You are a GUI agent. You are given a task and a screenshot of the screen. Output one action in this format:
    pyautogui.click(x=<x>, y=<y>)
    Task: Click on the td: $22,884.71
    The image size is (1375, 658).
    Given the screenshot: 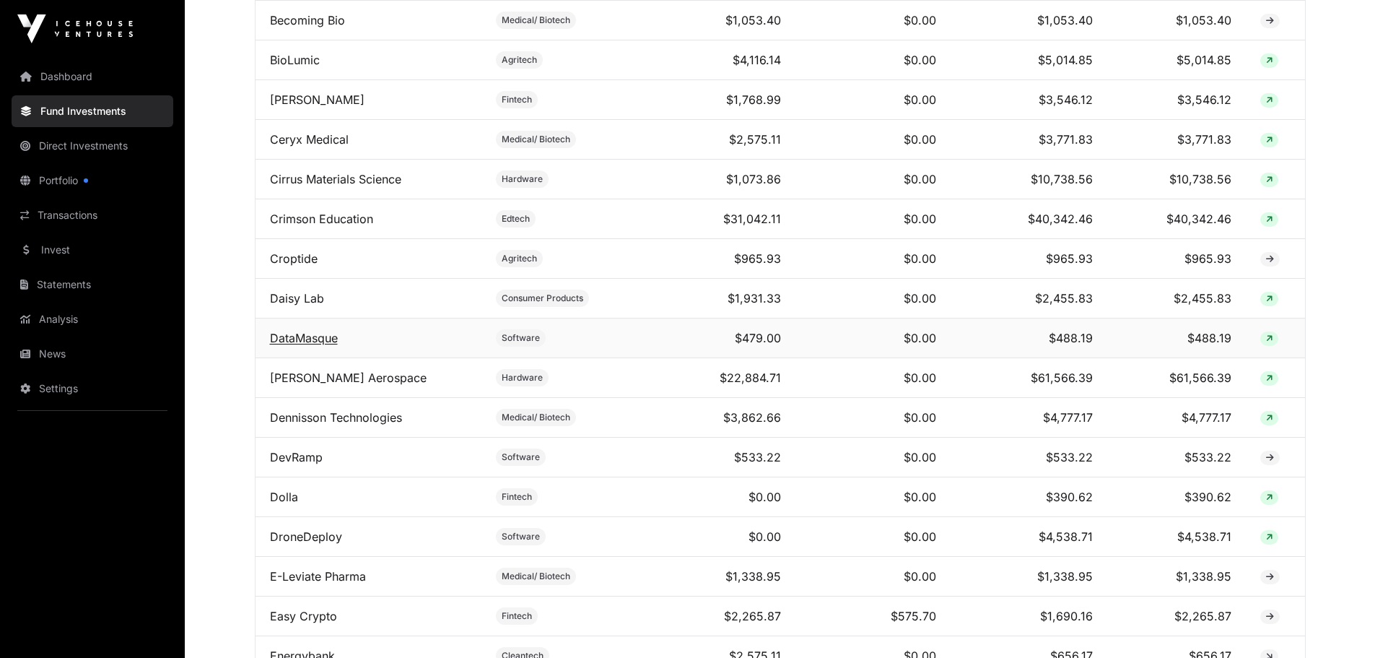 What is the action you would take?
    pyautogui.click(x=713, y=378)
    